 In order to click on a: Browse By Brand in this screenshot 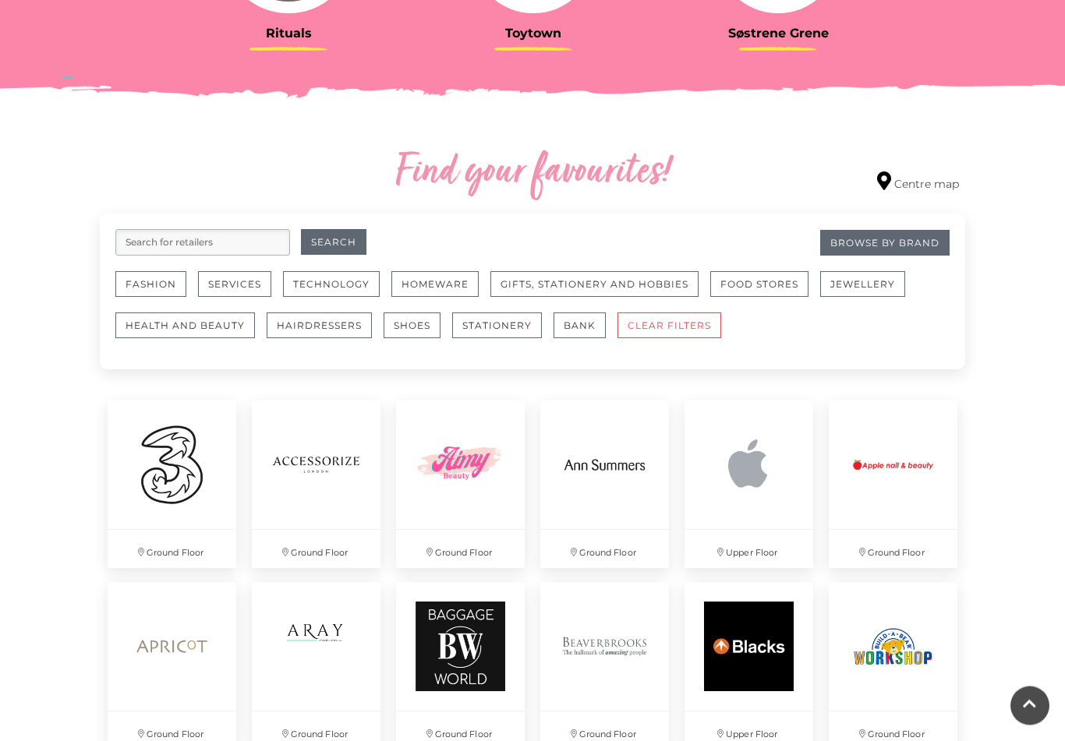, I will do `click(885, 243)`.